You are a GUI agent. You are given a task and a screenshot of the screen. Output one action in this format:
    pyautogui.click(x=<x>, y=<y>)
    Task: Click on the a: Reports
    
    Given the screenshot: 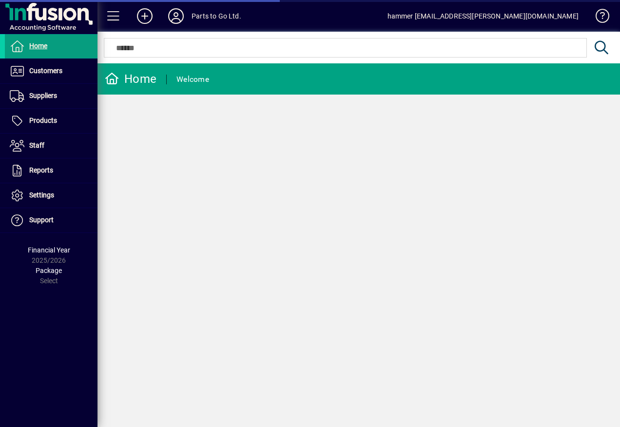 What is the action you would take?
    pyautogui.click(x=51, y=171)
    